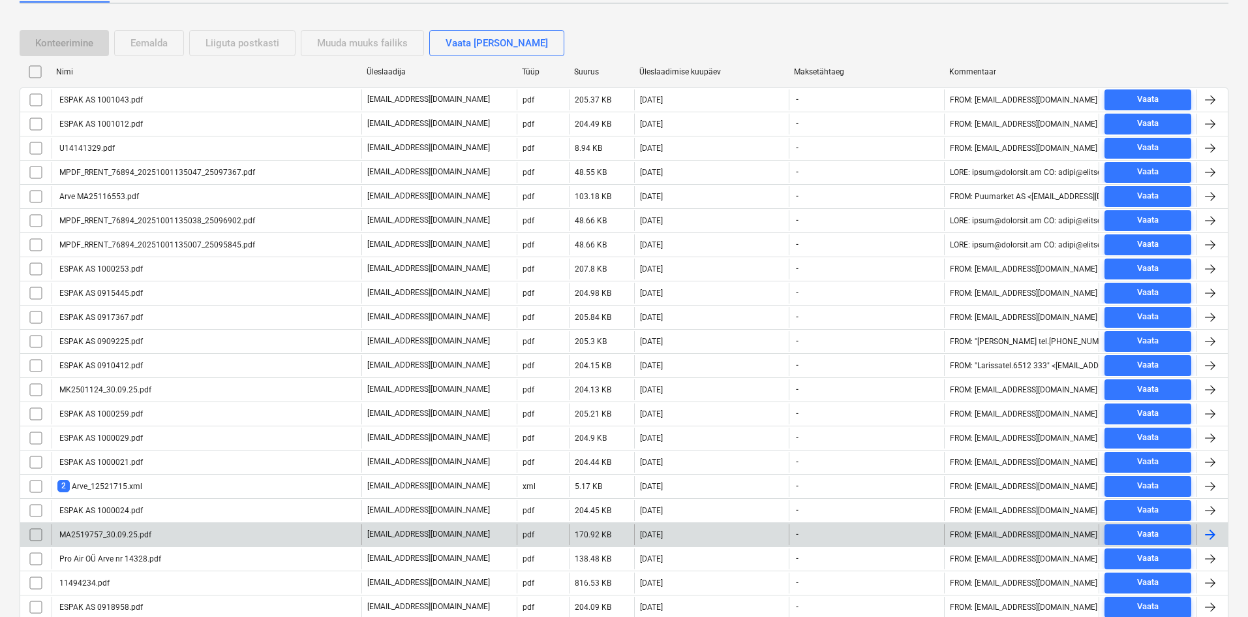 This screenshot has height=617, width=1248. I want to click on div: ESPAK AS 0917367.pdf, so click(100, 317).